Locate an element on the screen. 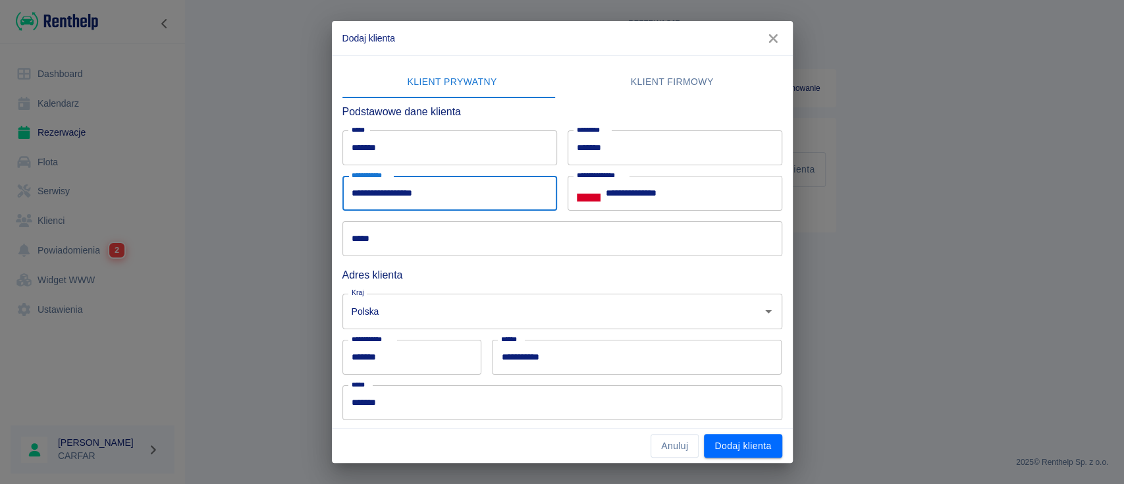  label: Kraj is located at coordinates (358, 292).